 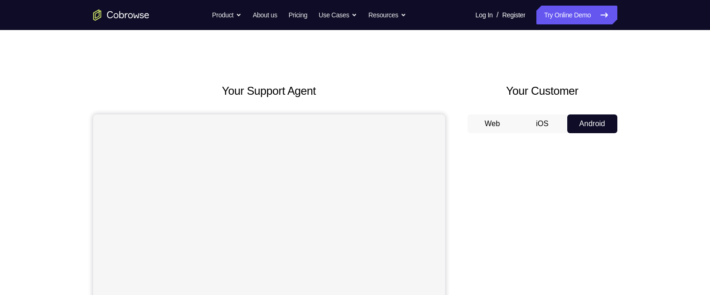 What do you see at coordinates (227, 15) in the screenshot?
I see `button: Product` at bounding box center [227, 15].